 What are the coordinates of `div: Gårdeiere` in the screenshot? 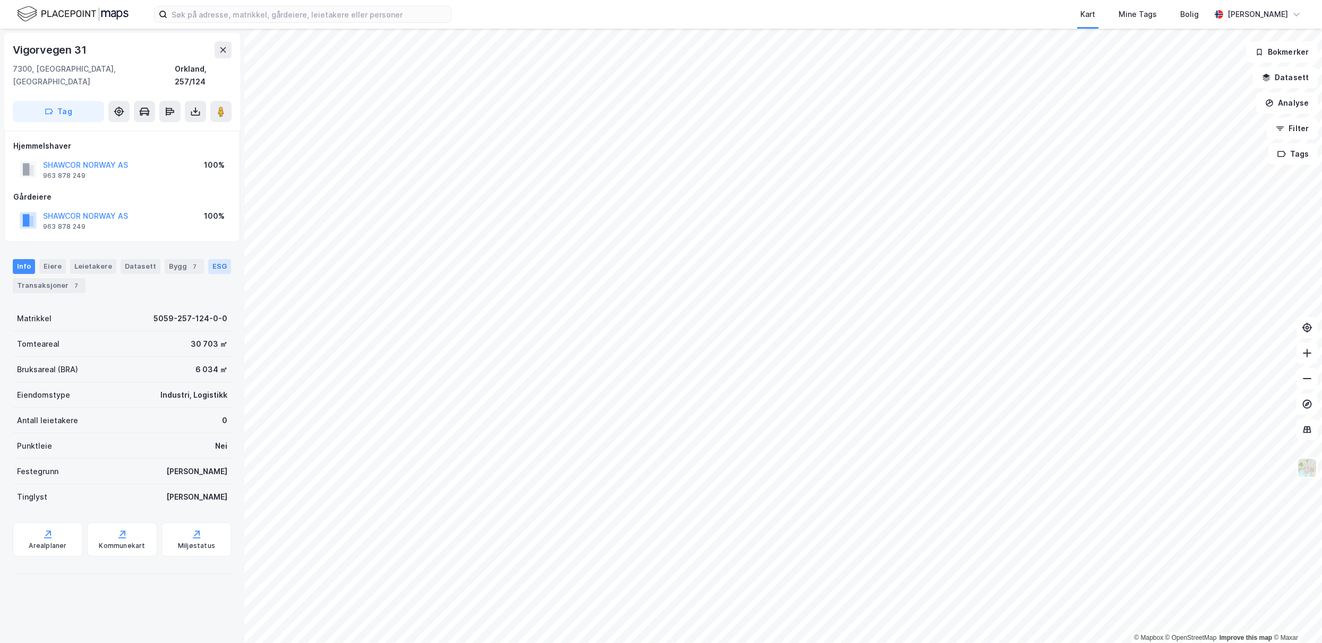 It's located at (122, 197).